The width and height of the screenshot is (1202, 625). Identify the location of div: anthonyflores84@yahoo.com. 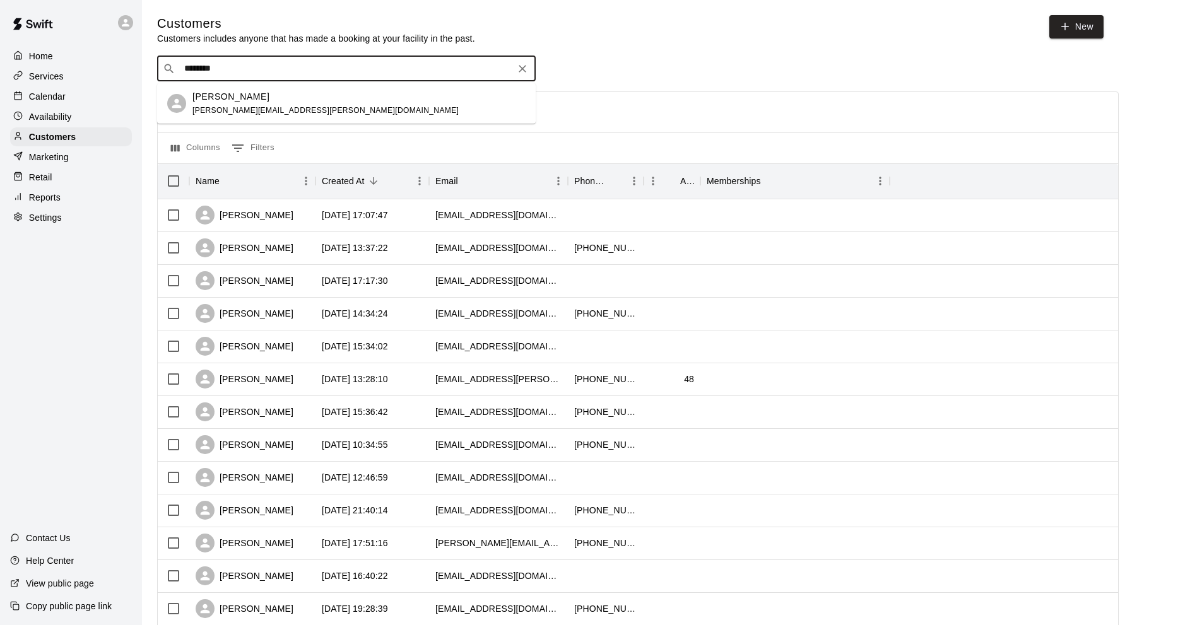
(498, 281).